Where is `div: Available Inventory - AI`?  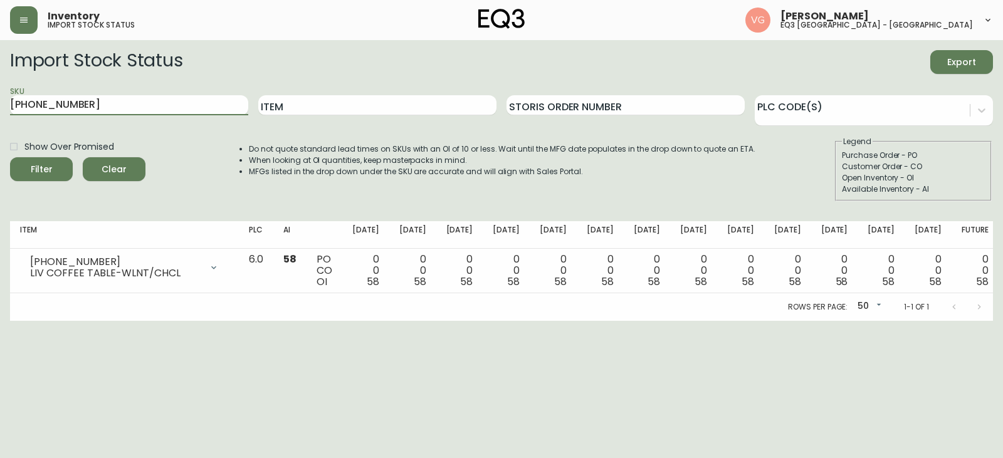
div: Available Inventory - AI is located at coordinates (913, 189).